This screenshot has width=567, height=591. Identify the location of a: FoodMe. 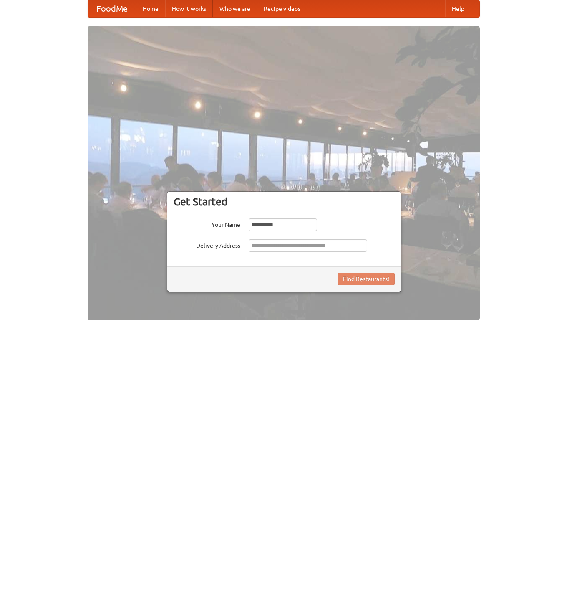
(112, 9).